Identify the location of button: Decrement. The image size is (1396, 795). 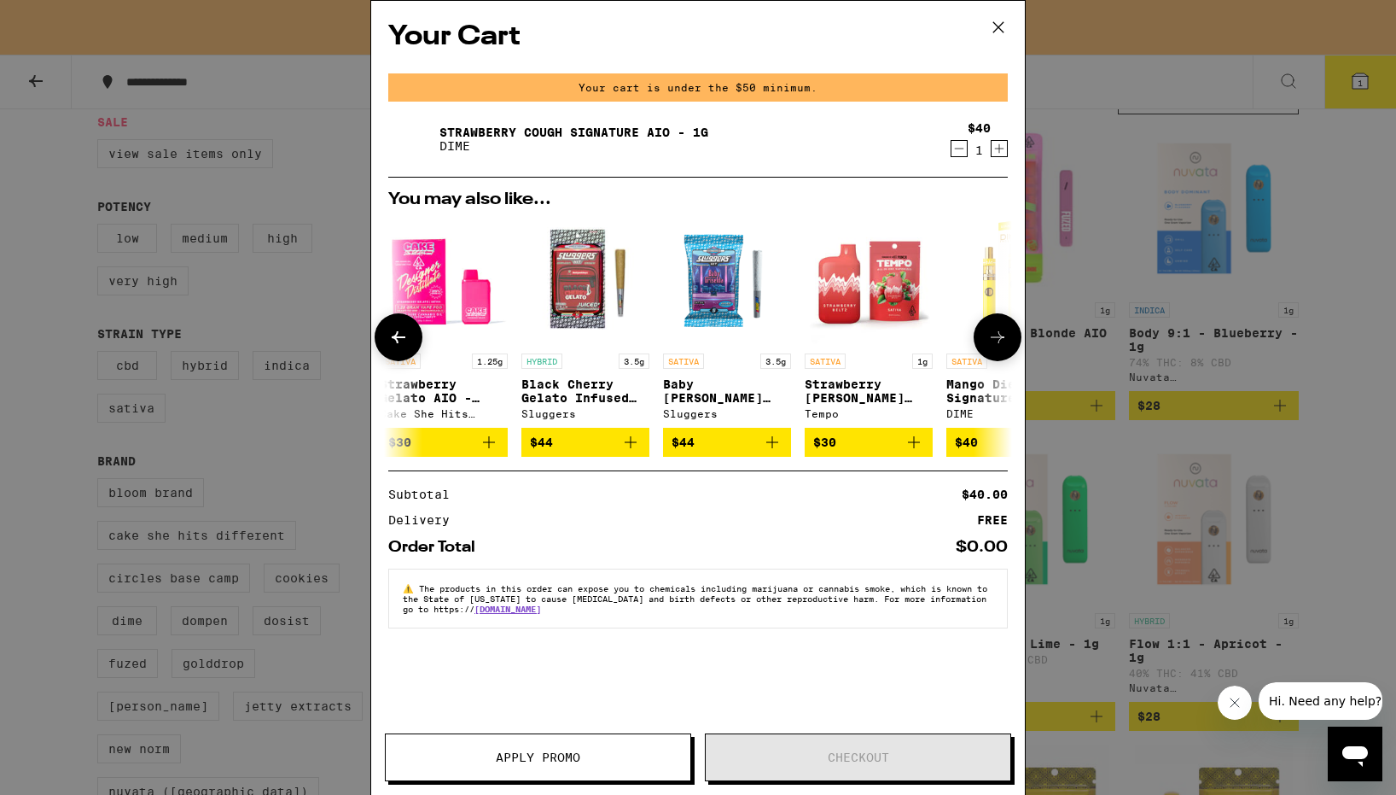
(959, 149).